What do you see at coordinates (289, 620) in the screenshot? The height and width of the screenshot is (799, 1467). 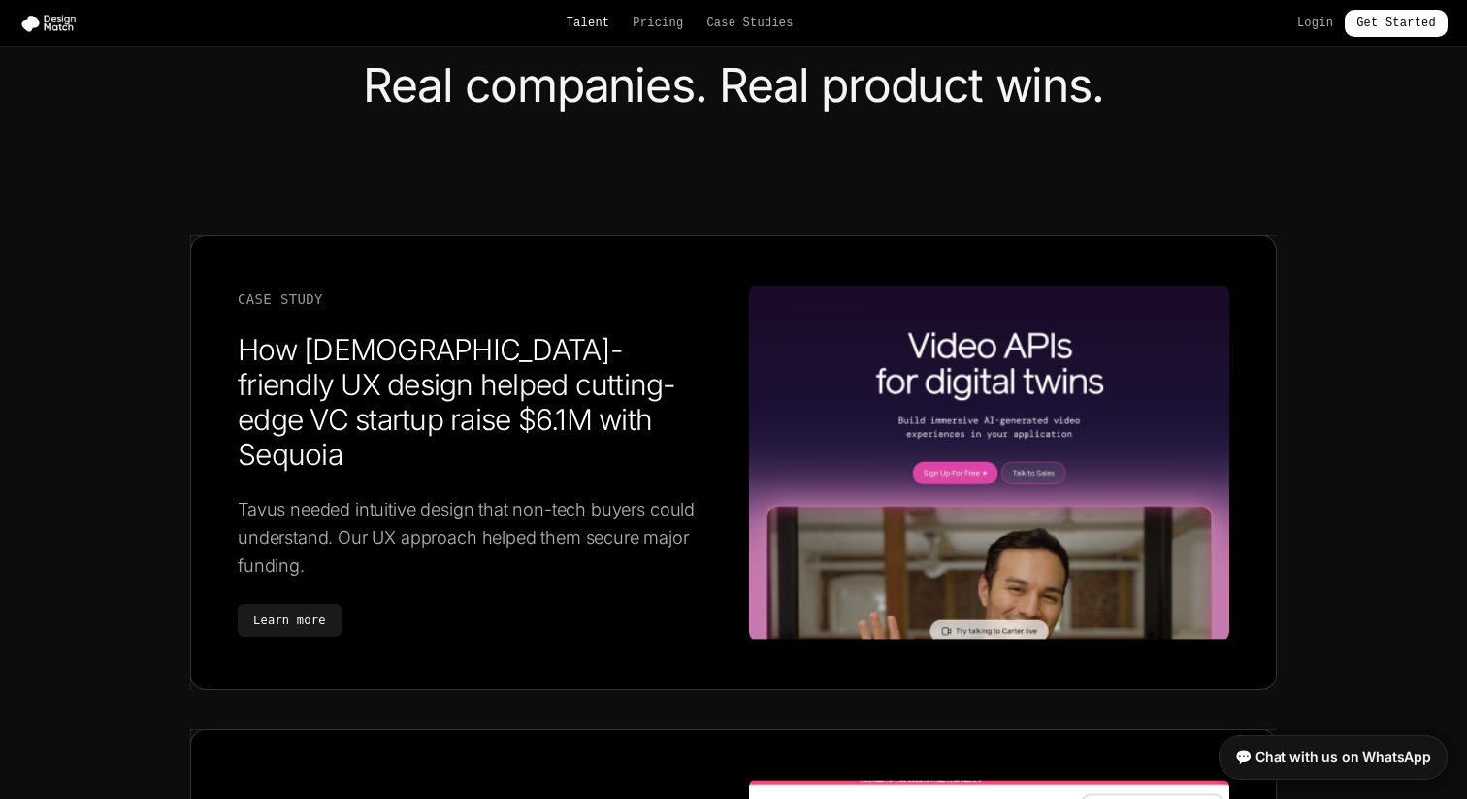 I see `a: Learn more` at bounding box center [289, 620].